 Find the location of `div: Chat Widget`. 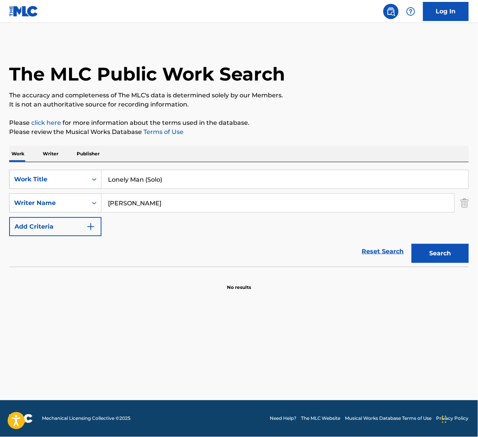

div: Chat Widget is located at coordinates (459, 419).